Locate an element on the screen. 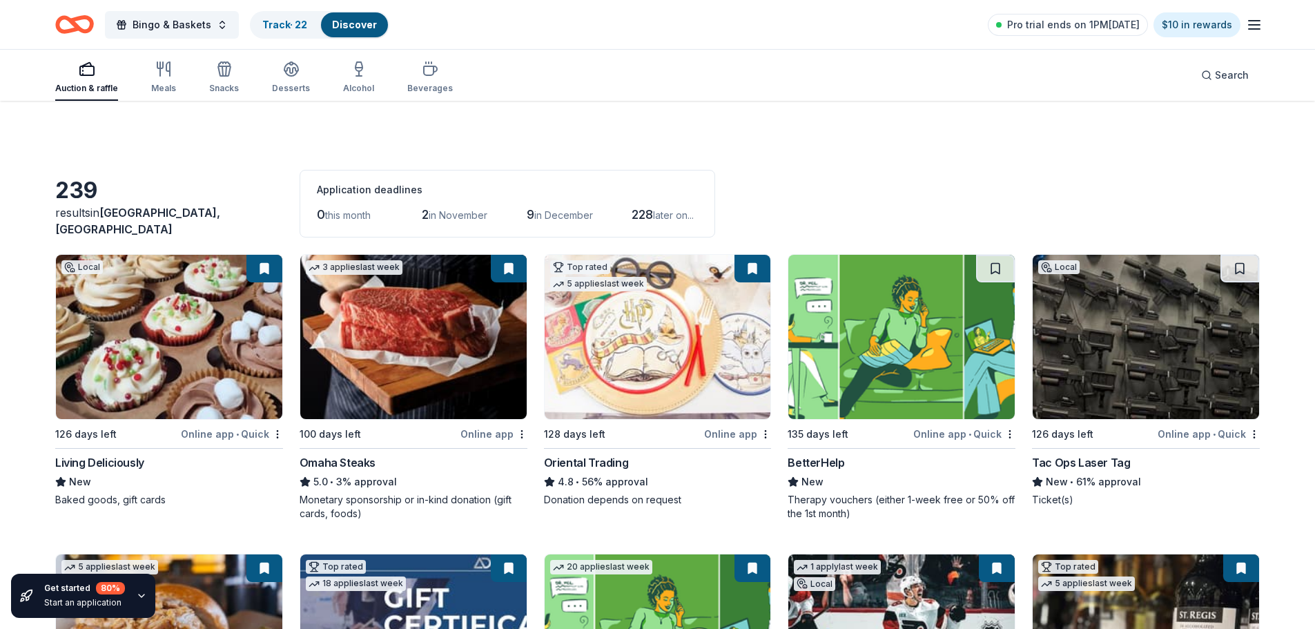 The image size is (1315, 629). div: Get started is located at coordinates (84, 588).